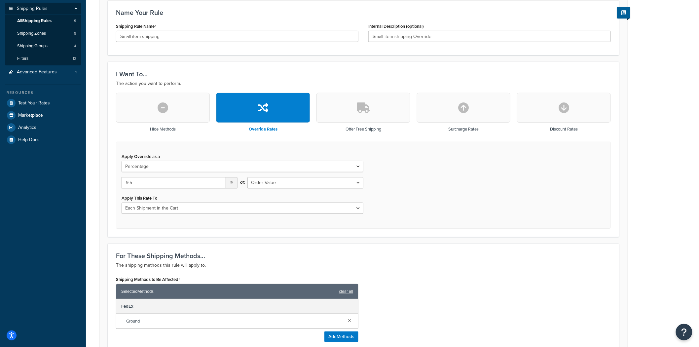  Describe the element at coordinates (37, 72) in the screenshot. I see `span: Advanced Features` at that location.